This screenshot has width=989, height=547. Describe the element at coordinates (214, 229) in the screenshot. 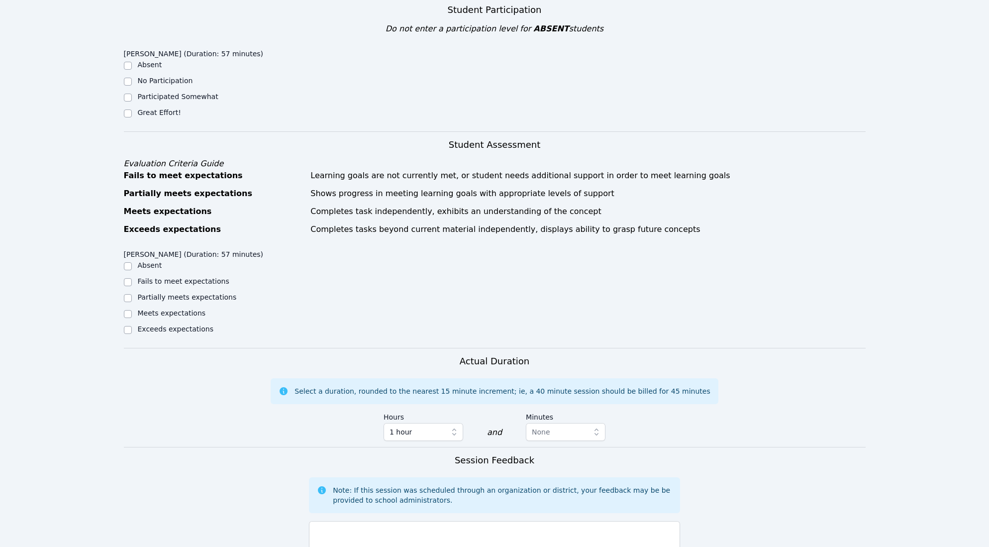

I see `div: Exceeds expectations` at that location.